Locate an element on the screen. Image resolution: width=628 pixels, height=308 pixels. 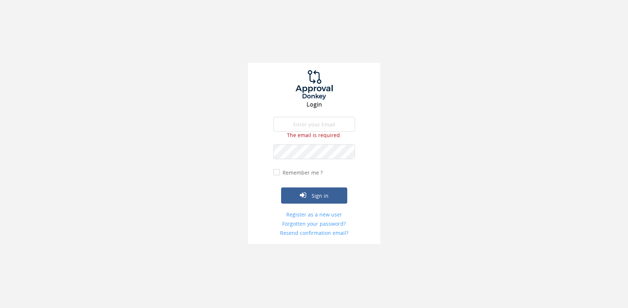
button: Sign in is located at coordinates (314, 195).